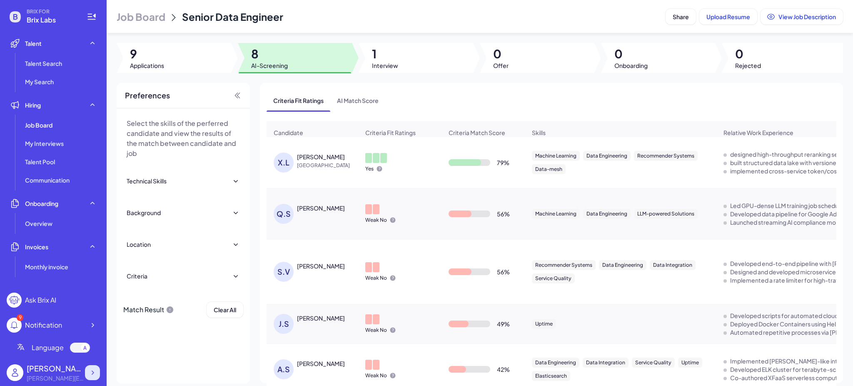  What do you see at coordinates (47, 267) in the screenshot?
I see `span: Monthly invoice` at bounding box center [47, 267].